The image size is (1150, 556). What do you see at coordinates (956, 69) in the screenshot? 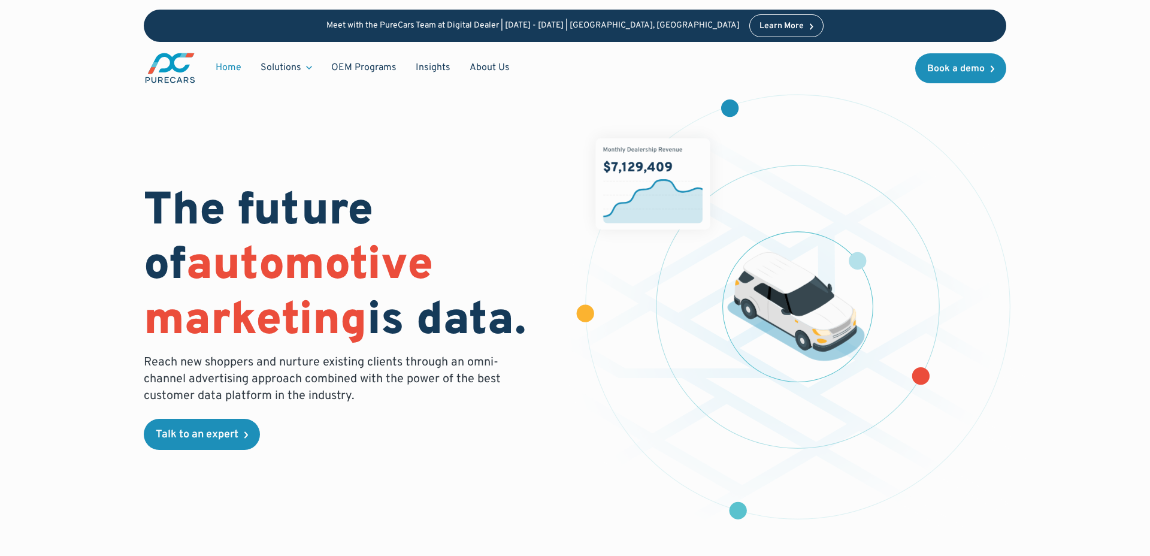
I see `div: Book a demo` at bounding box center [956, 69].